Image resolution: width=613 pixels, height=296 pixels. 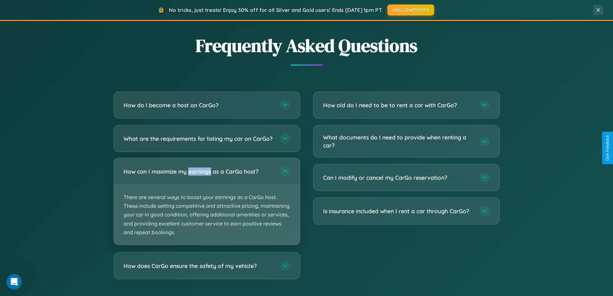 What do you see at coordinates (411, 10) in the screenshot?
I see `button: HALLOWEEN30` at bounding box center [411, 10].